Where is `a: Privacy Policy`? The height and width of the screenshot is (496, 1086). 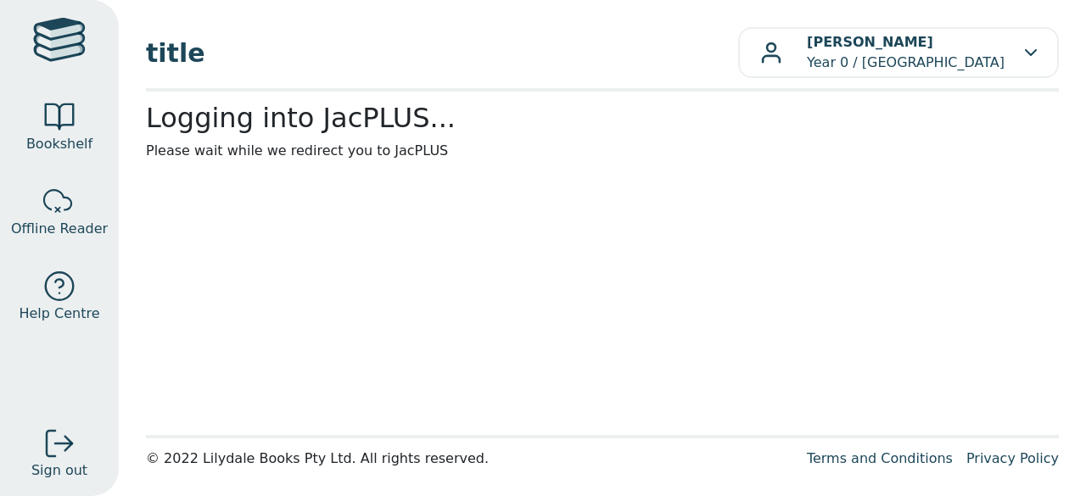 a: Privacy Policy is located at coordinates (1012, 458).